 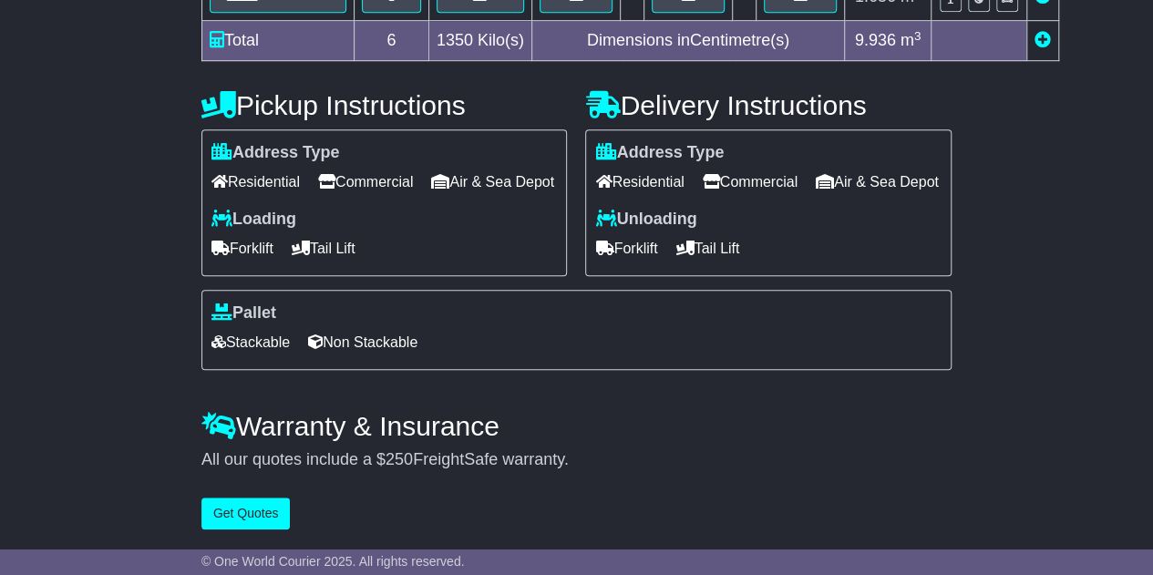 I want to click on label: Loading, so click(x=253, y=220).